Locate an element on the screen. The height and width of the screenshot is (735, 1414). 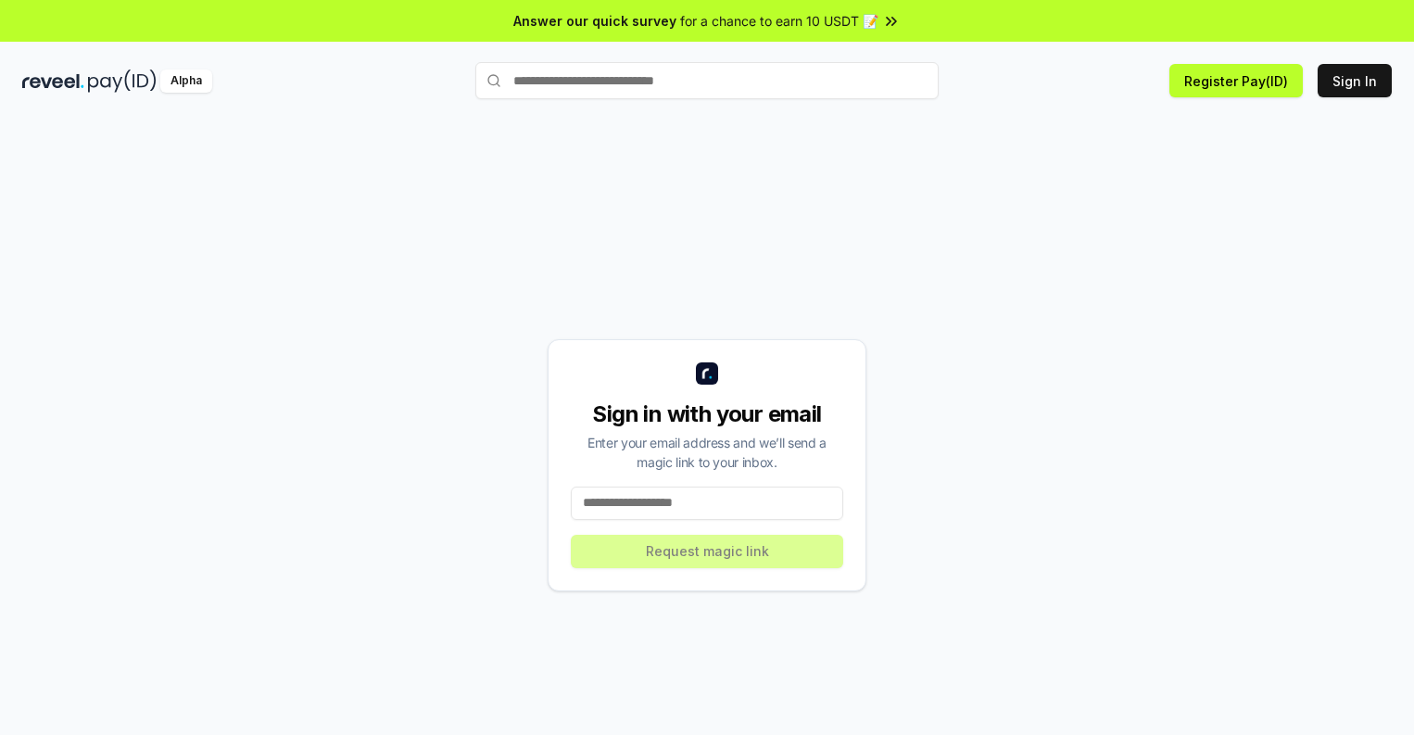
button: Register Pay(ID) is located at coordinates (1236, 81).